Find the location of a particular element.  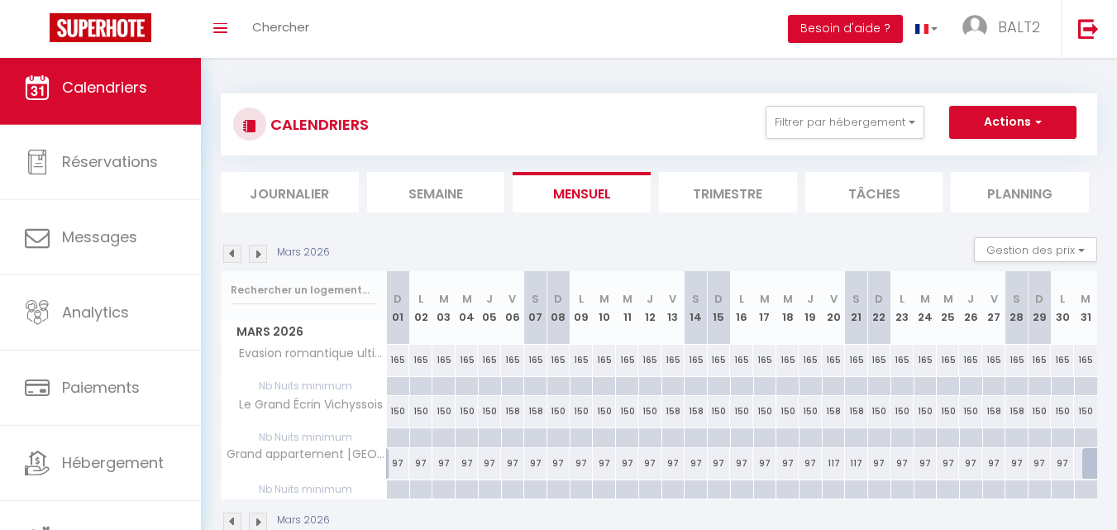

button: Gestion des prix is located at coordinates (1035, 250).